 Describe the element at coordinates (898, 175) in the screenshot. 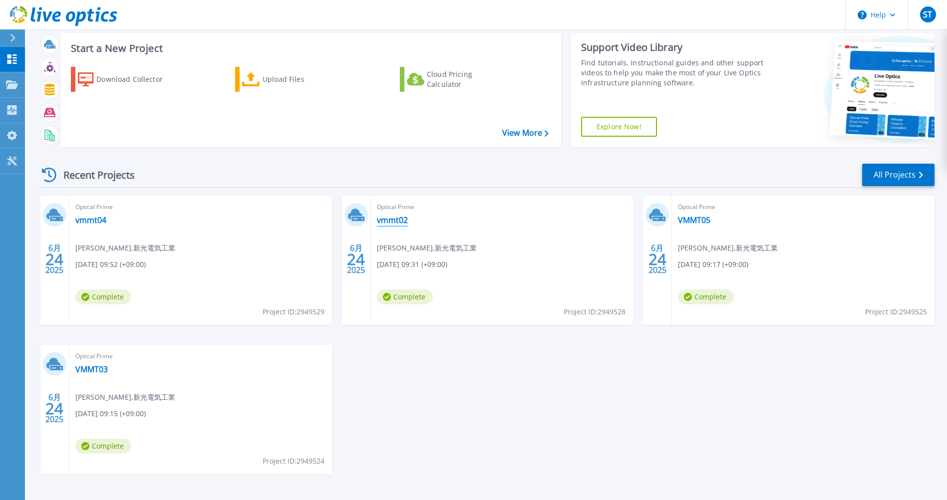

I see `a: All Projects` at that location.